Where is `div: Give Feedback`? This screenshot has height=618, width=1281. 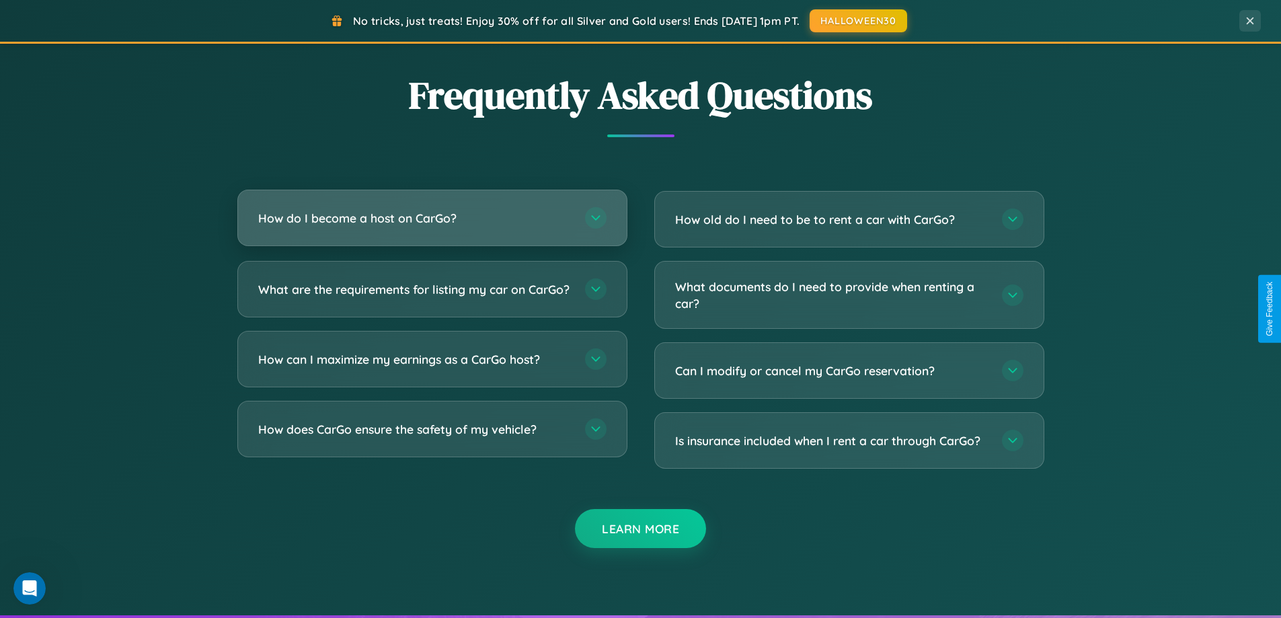 div: Give Feedback is located at coordinates (1270, 309).